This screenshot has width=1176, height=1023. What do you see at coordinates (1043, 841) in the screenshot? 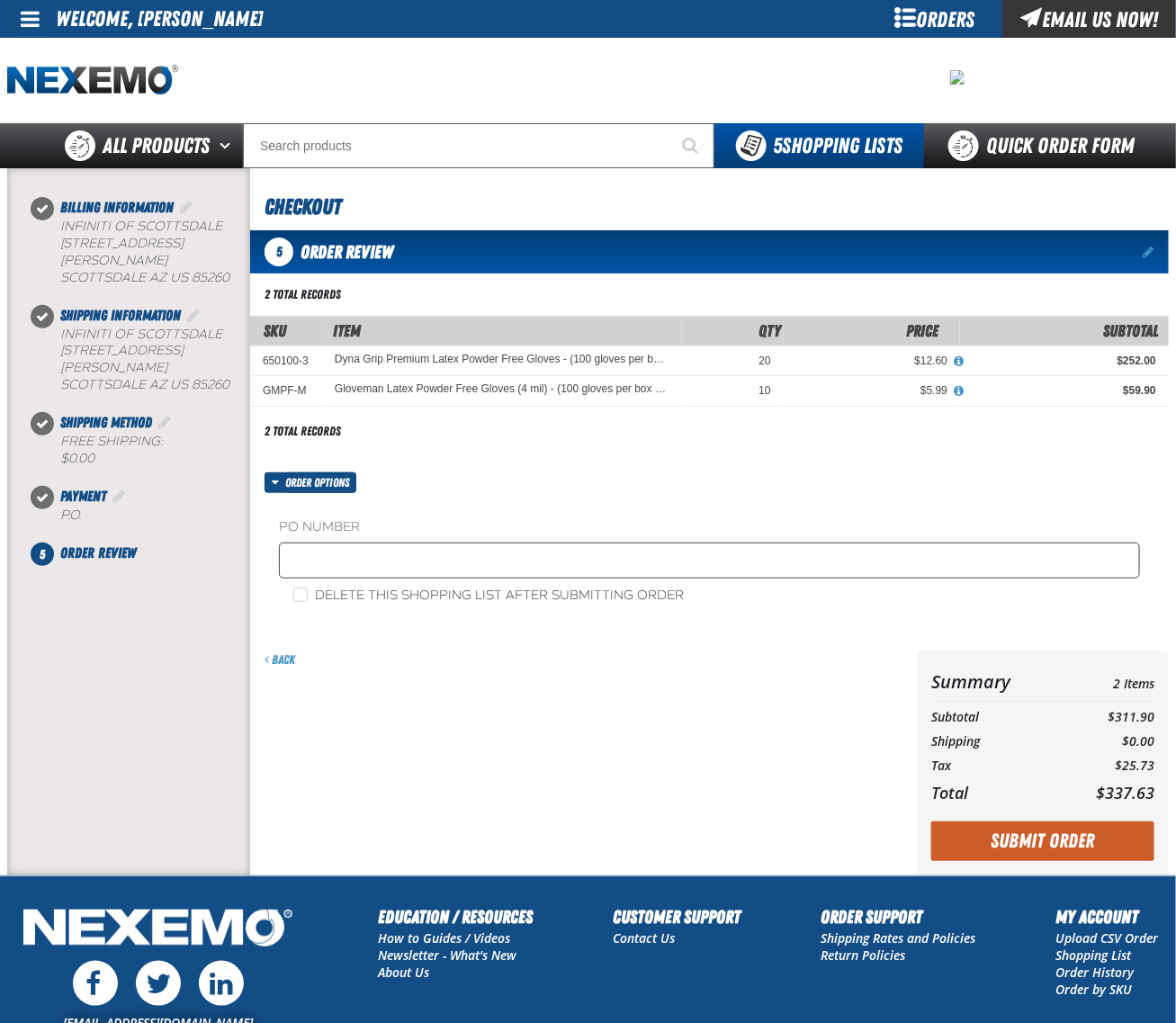
I see `button: Submit Order` at bounding box center [1043, 841].